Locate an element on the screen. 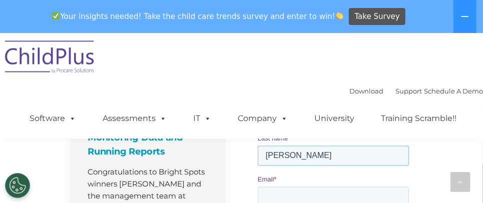 Image resolution: width=483 pixels, height=203 pixels. a: Training Scramble!! is located at coordinates (419, 119).